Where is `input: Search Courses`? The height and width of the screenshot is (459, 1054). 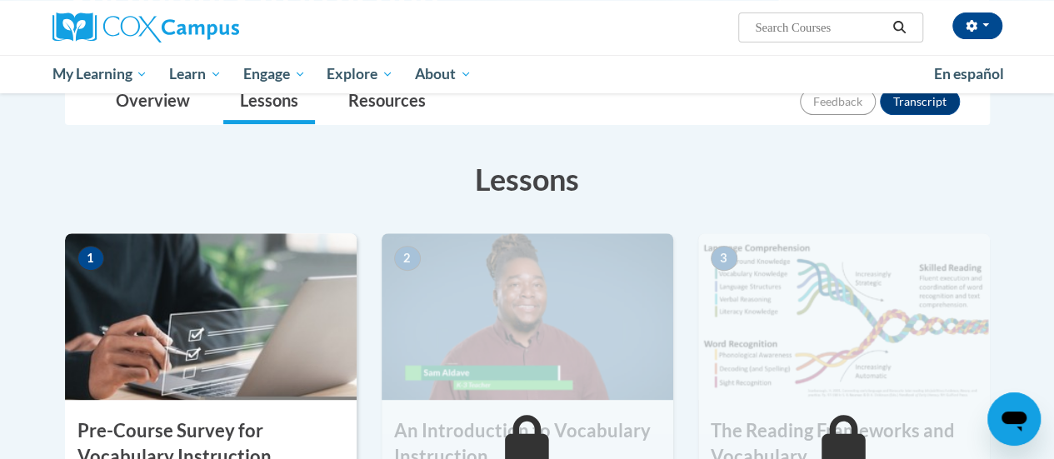 input: Search Courses is located at coordinates (820, 27).